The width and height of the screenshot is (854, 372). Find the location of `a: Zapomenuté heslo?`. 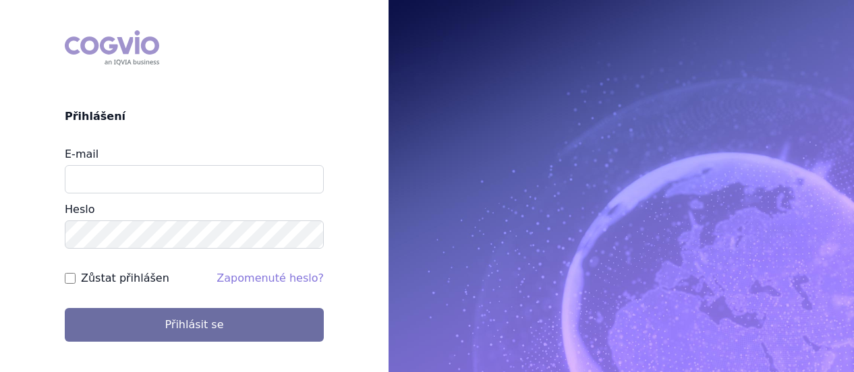

a: Zapomenuté heslo? is located at coordinates (270, 278).